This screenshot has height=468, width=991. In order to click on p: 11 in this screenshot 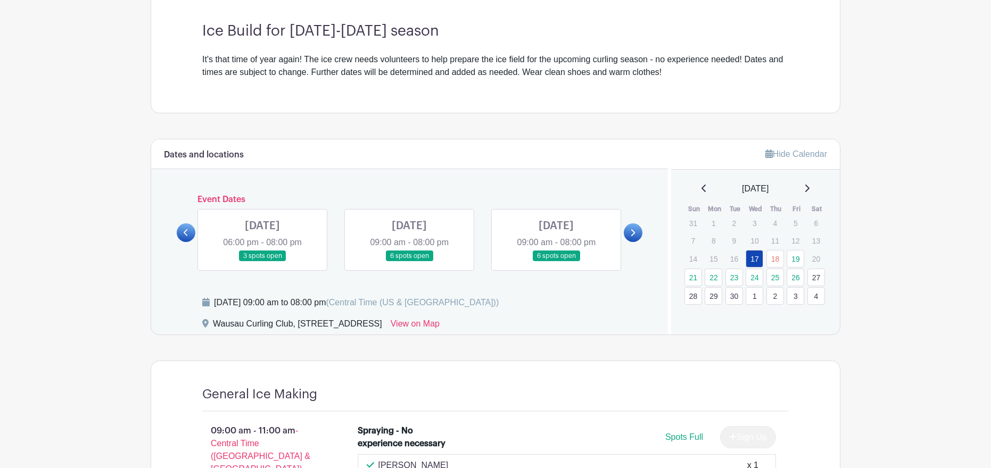, I will do `click(775, 241)`.